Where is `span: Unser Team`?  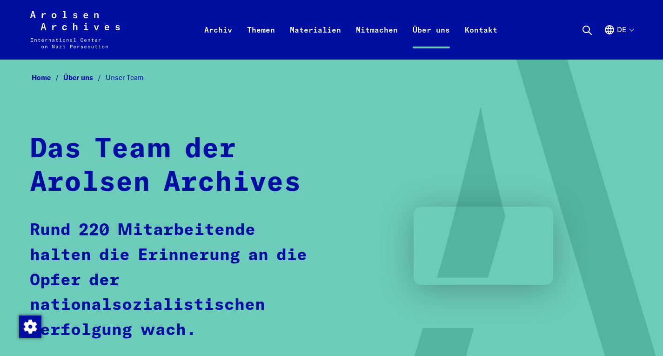
span: Unser Team is located at coordinates (124, 77).